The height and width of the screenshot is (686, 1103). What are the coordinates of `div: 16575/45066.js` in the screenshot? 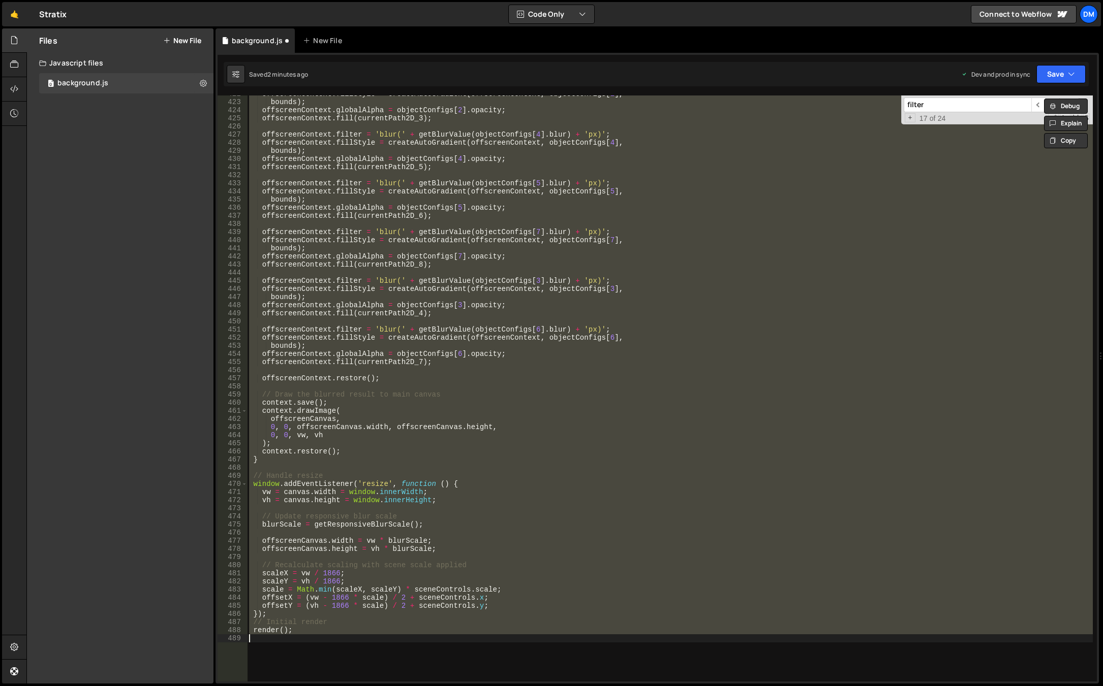 It's located at (128, 83).